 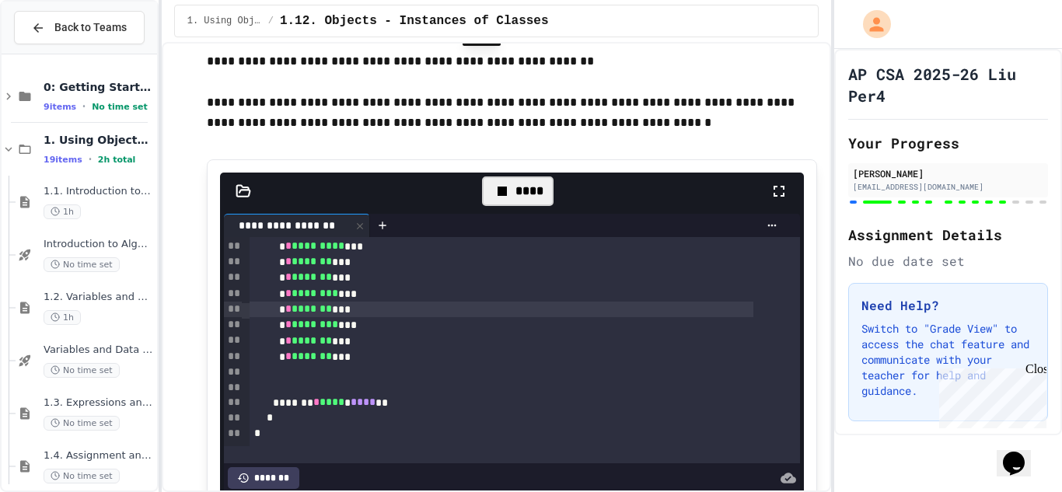 What do you see at coordinates (948, 85) in the screenshot?
I see `h1: AP CSA 2025-26 Liu Per4` at bounding box center [948, 85].